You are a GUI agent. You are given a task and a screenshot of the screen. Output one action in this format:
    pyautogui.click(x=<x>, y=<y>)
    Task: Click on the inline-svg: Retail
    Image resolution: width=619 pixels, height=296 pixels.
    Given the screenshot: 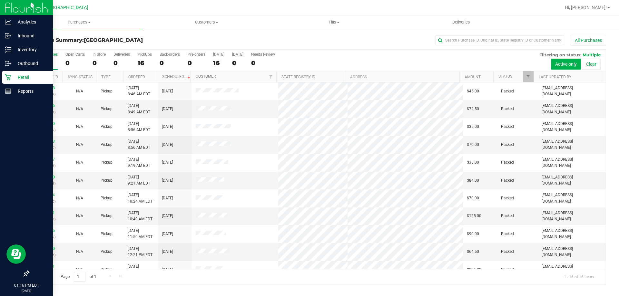 What is the action you would take?
    pyautogui.click(x=8, y=77)
    